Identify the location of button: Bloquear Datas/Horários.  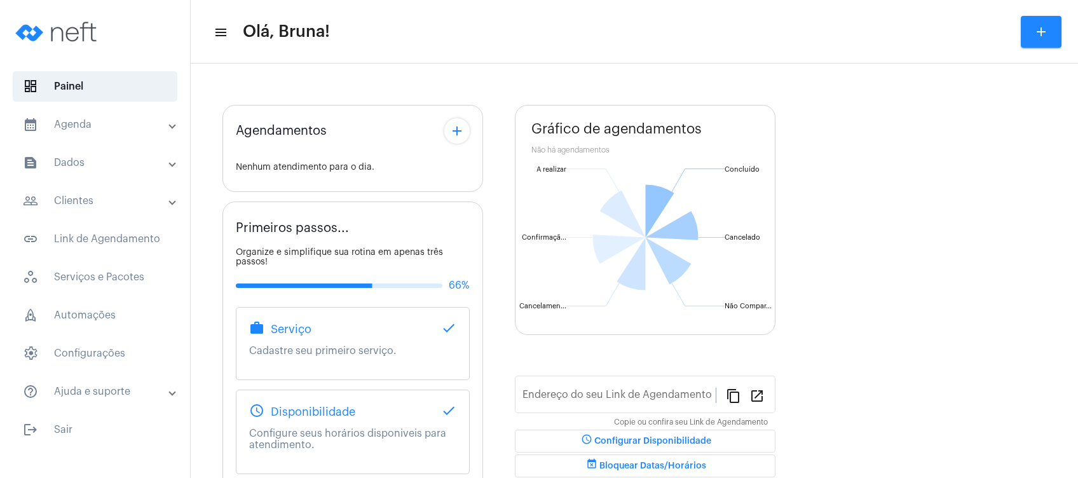
(645, 466).